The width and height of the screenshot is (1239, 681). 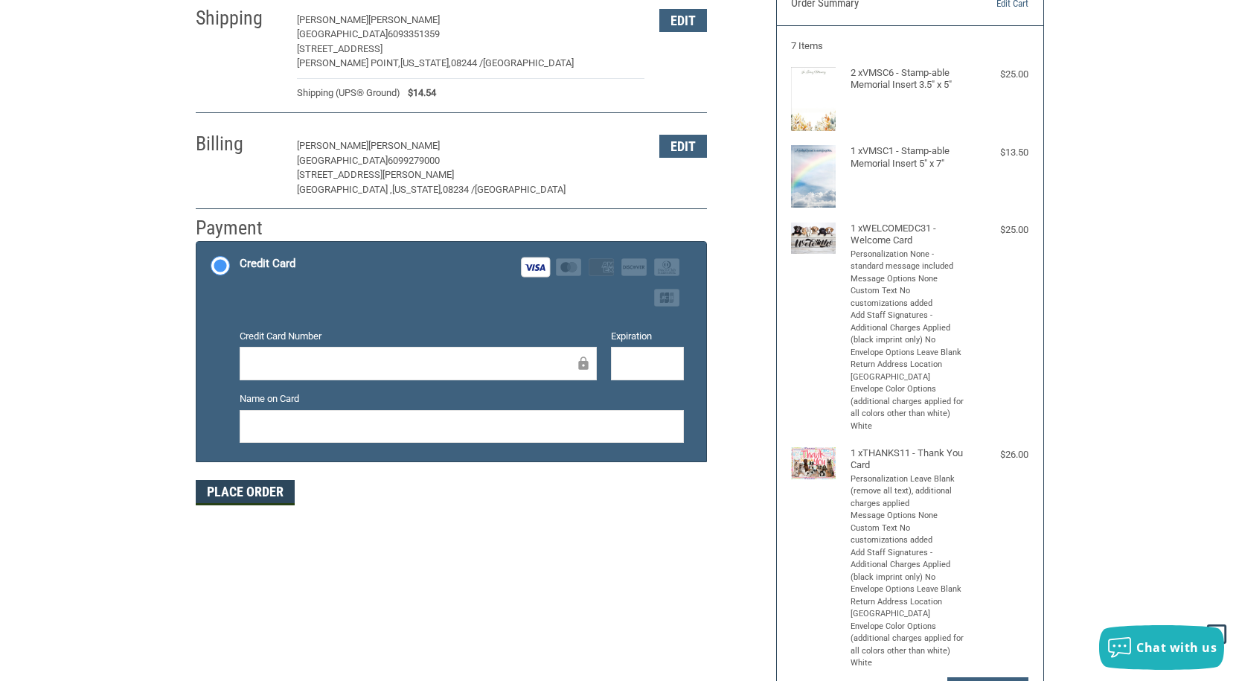 I want to click on h2: Payment, so click(x=239, y=228).